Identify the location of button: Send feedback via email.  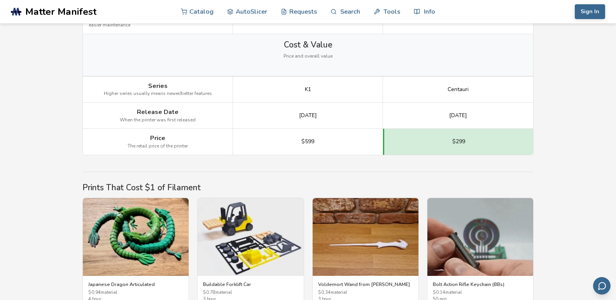
(602, 286).